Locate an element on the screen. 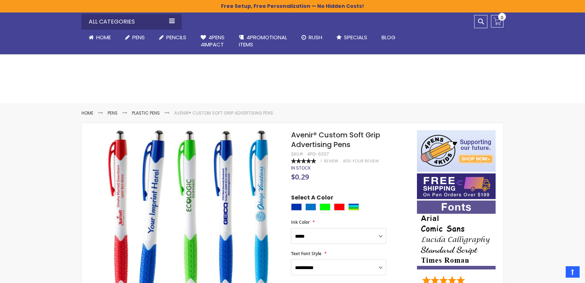  a: 4PROMOTIONALITEMS is located at coordinates (263, 41).